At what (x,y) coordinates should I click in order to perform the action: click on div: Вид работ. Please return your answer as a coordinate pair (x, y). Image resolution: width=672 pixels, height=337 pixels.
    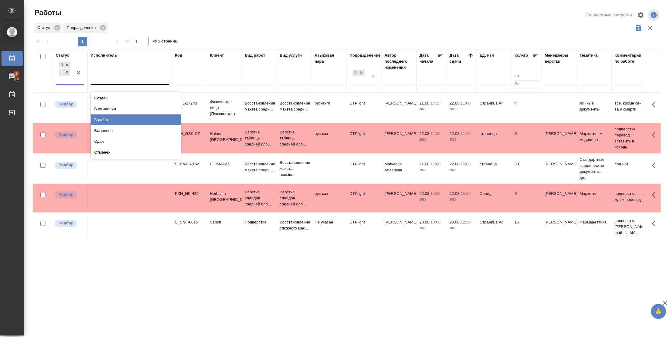
    Looking at the image, I should click on (255, 55).